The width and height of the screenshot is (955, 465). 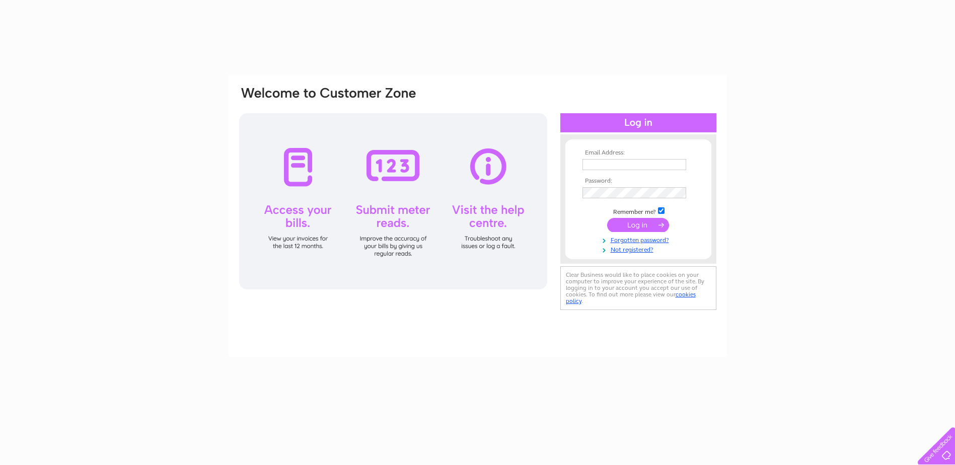 I want to click on a: Forgotten password?, so click(x=639, y=239).